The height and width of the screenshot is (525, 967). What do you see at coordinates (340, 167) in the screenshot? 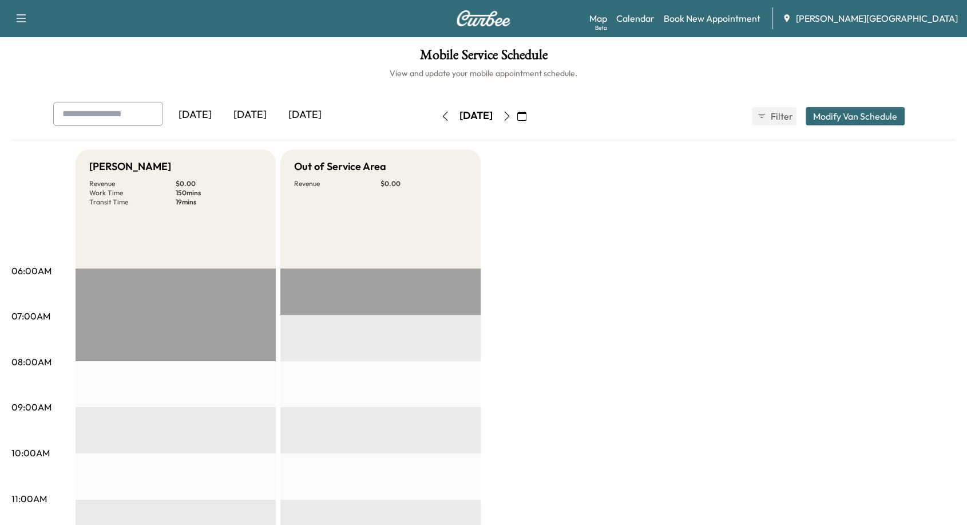
I see `h5: Out of Service Area` at bounding box center [340, 167].